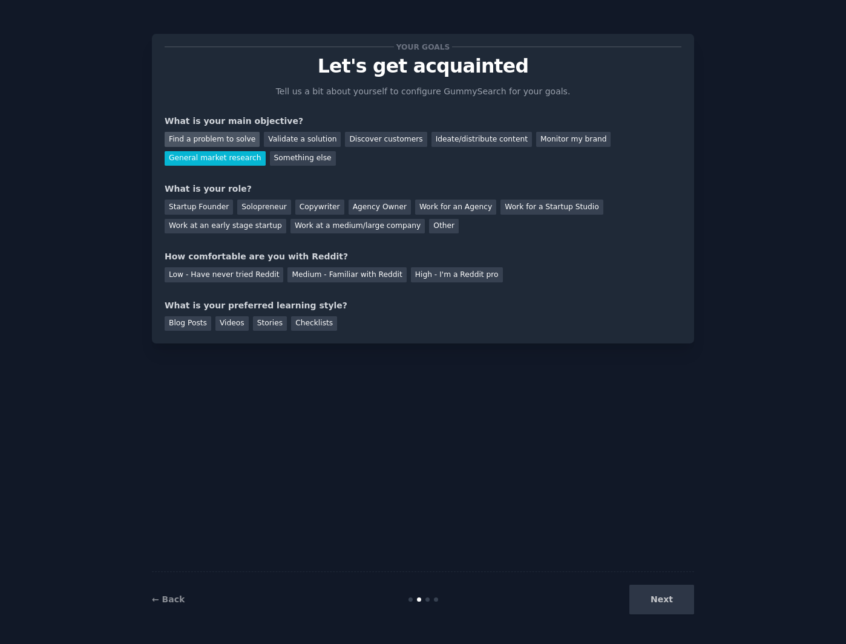 Image resolution: width=846 pixels, height=644 pixels. I want to click on div: Blog Posts, so click(188, 324).